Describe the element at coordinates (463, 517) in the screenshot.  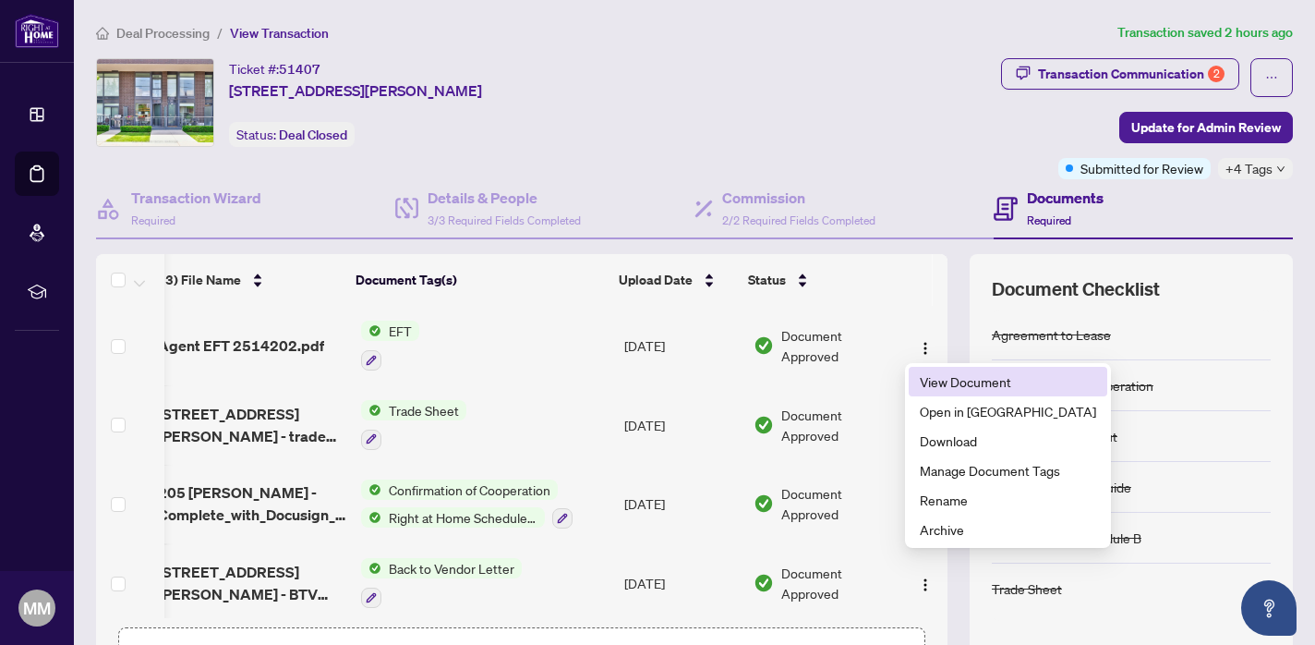
I see `span: Right at Home Schedule B` at that location.